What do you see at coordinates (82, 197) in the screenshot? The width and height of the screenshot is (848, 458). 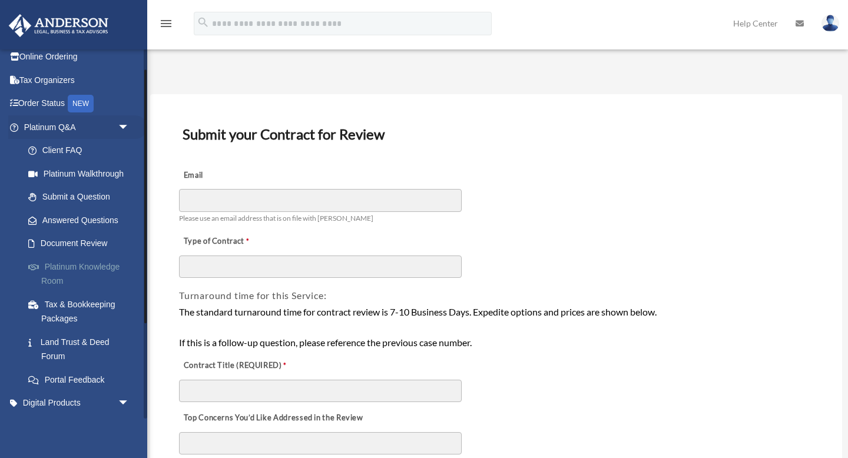 I see `a: Submit a Question` at bounding box center [82, 197].